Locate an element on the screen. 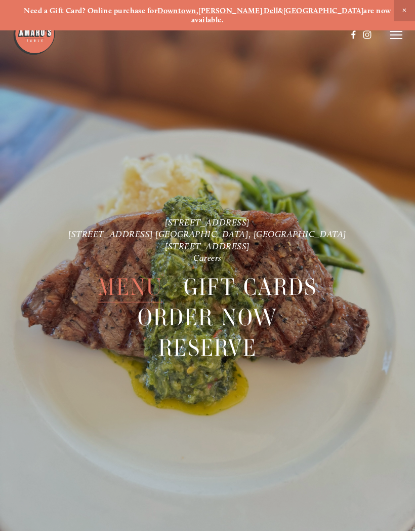 The image size is (415, 531). span: Reserve is located at coordinates (208, 348).